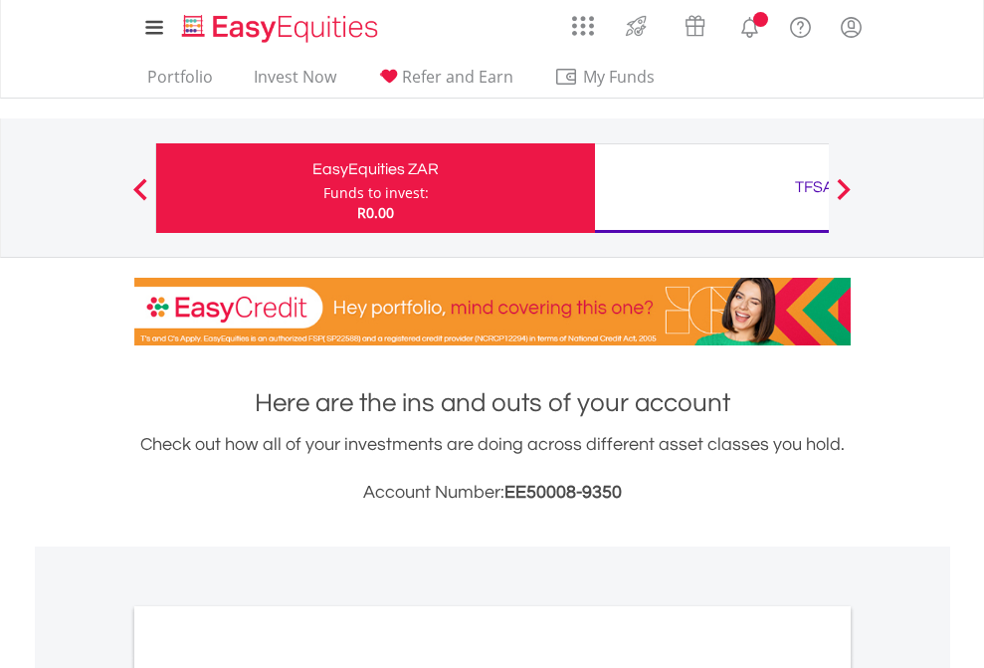 This screenshot has height=668, width=984. I want to click on a: AppsGrid, so click(583, 21).